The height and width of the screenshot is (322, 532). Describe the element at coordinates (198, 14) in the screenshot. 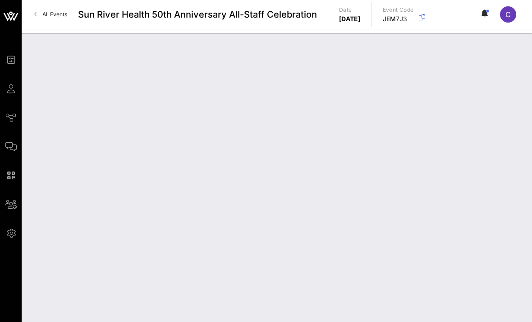

I see `span: Sun River Health 50th Anniversary All-Staff Celebration` at that location.